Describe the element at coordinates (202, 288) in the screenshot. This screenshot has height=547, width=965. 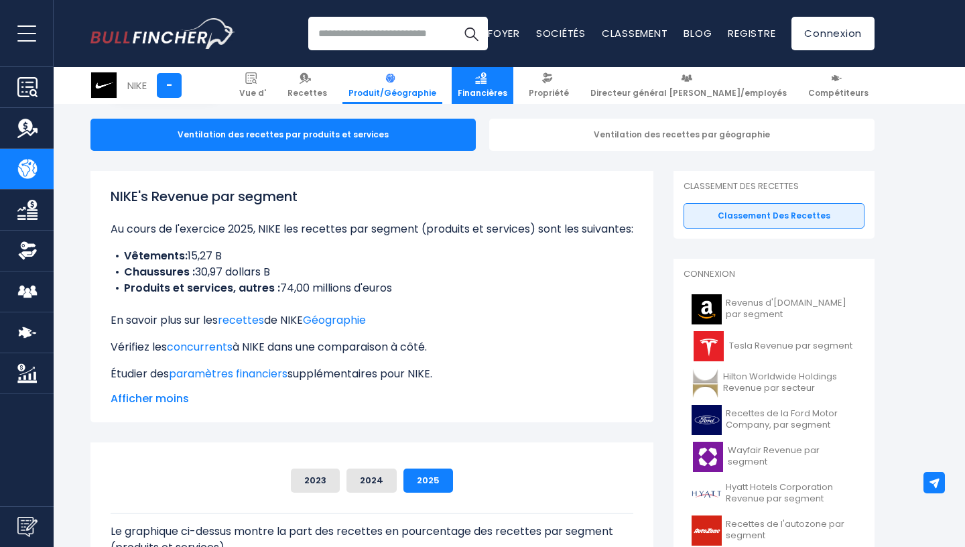
I see `b: Produits et services, autres :` at that location.